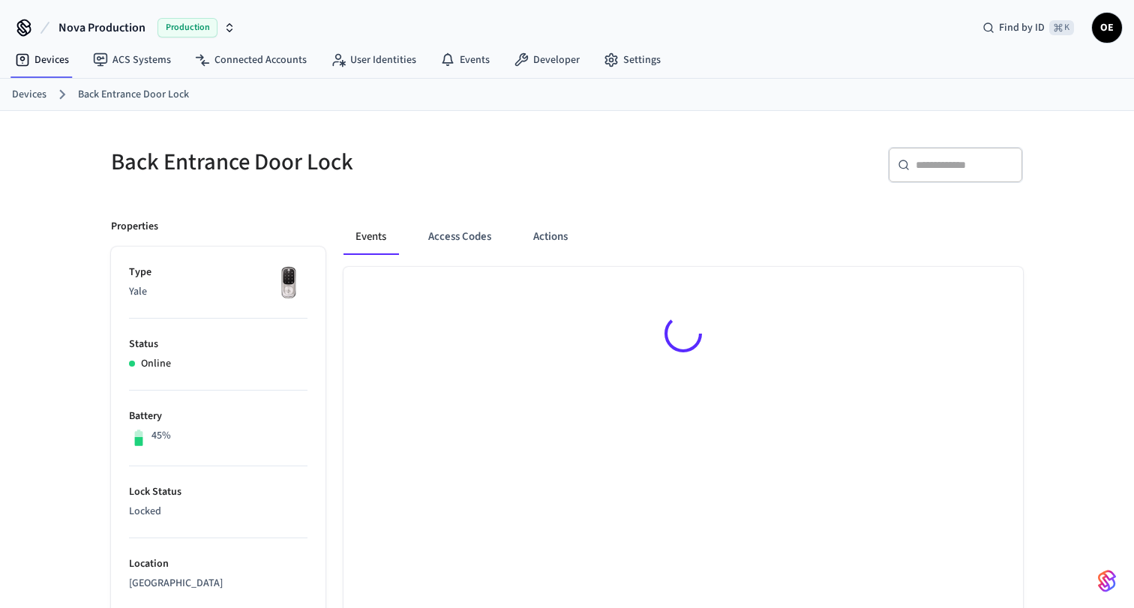 The image size is (1134, 608). What do you see at coordinates (1061, 28) in the screenshot?
I see `span: ⌘ K` at bounding box center [1061, 28].